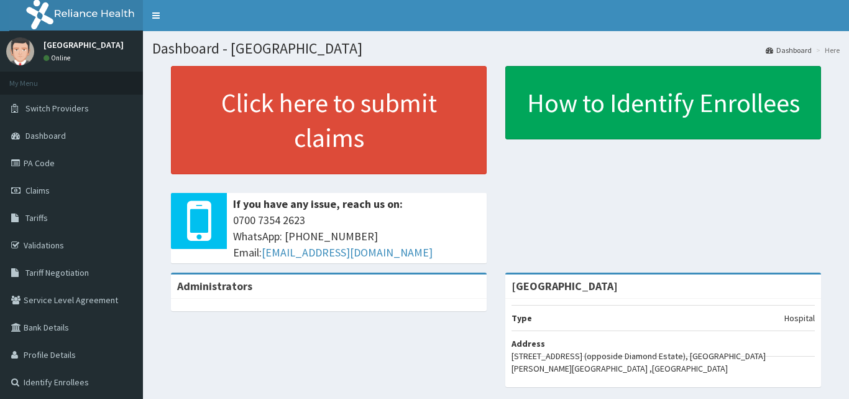  What do you see at coordinates (800, 318) in the screenshot?
I see `p: Hospital` at bounding box center [800, 318].